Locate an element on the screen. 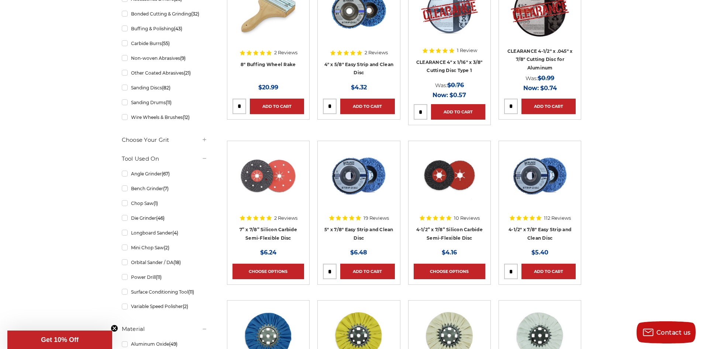 Image resolution: width=703 pixels, height=349 pixels. span: (12) is located at coordinates (186, 117).